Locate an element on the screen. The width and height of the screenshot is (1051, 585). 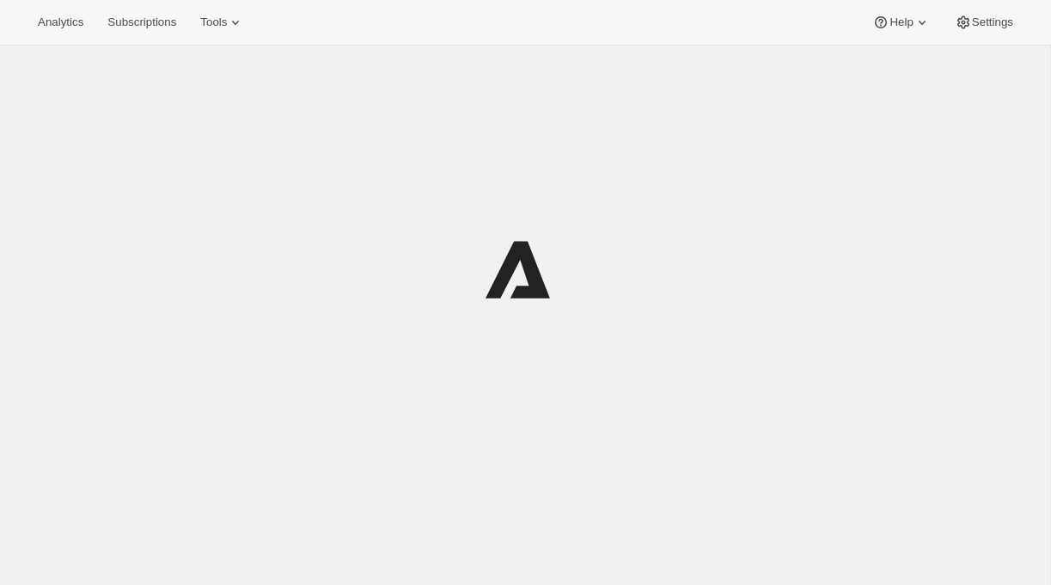
button: Subscriptions is located at coordinates (142, 22).